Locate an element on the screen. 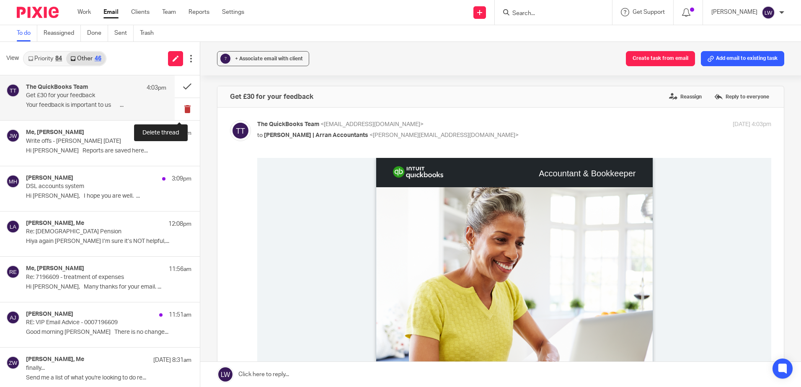  p: 4:03pm is located at coordinates (156, 88).